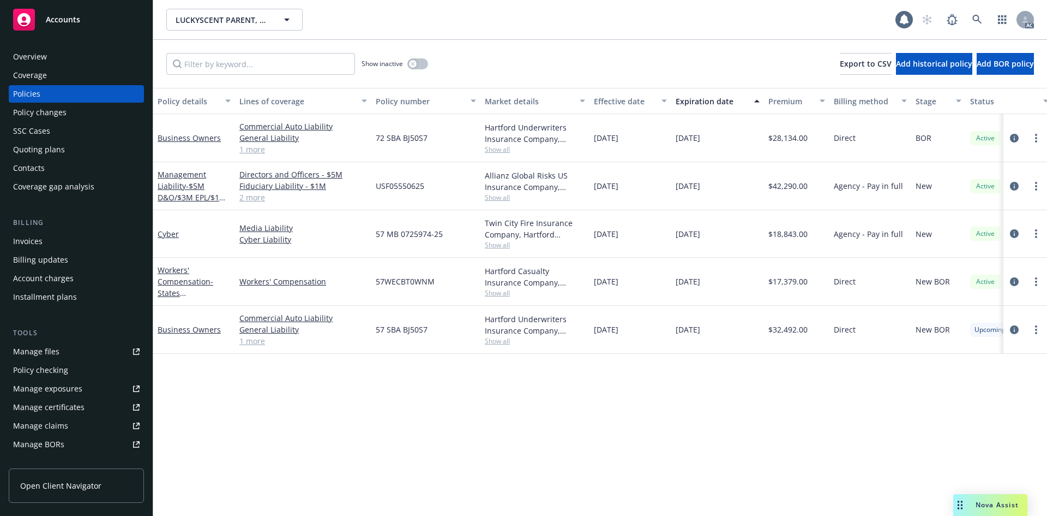 The height and width of the screenshot is (516, 1047). I want to click on div: Twin City Fire Insurance Company, Hartford Insurance Group, so click(535, 229).